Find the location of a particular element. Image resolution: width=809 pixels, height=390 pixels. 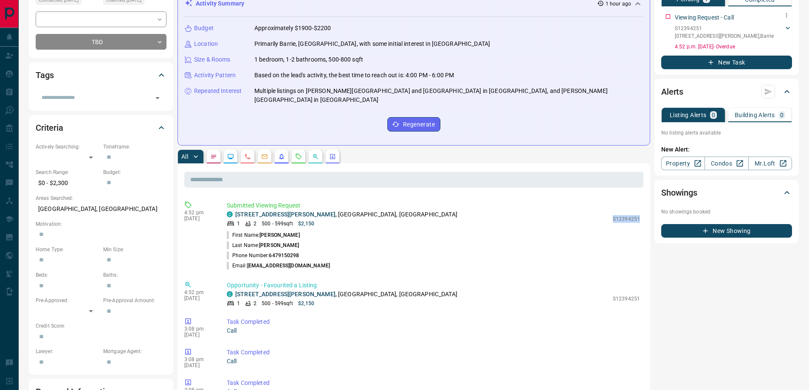

h2: Criteria is located at coordinates (49, 128).